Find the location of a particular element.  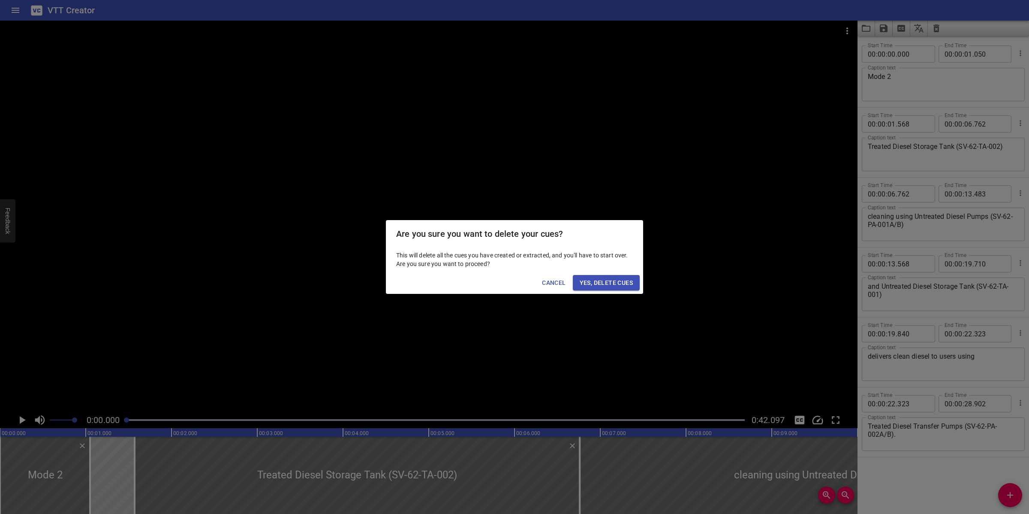

button: Cancel is located at coordinates (554, 283).